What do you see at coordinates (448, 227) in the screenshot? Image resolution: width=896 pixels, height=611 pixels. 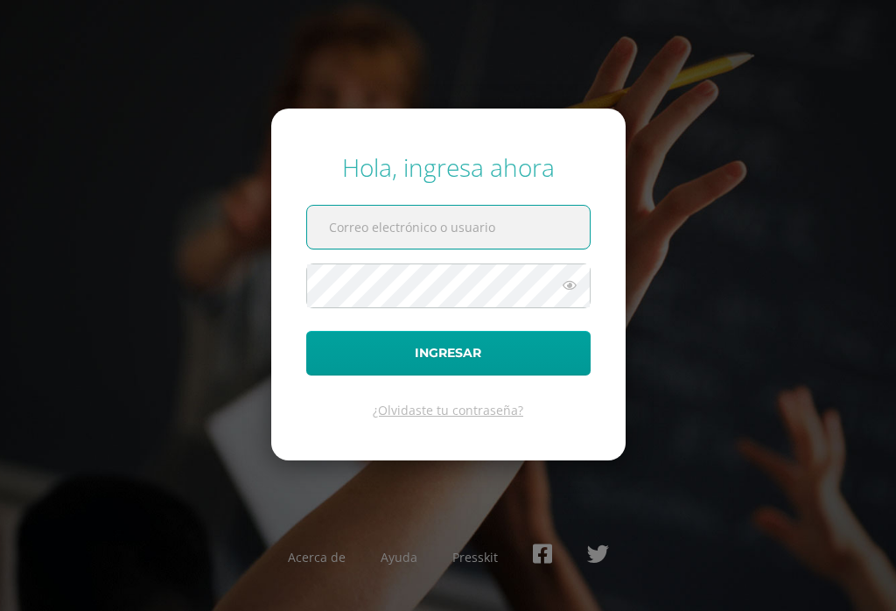 I see `input: Correo electrónico o usuario` at bounding box center [448, 227].